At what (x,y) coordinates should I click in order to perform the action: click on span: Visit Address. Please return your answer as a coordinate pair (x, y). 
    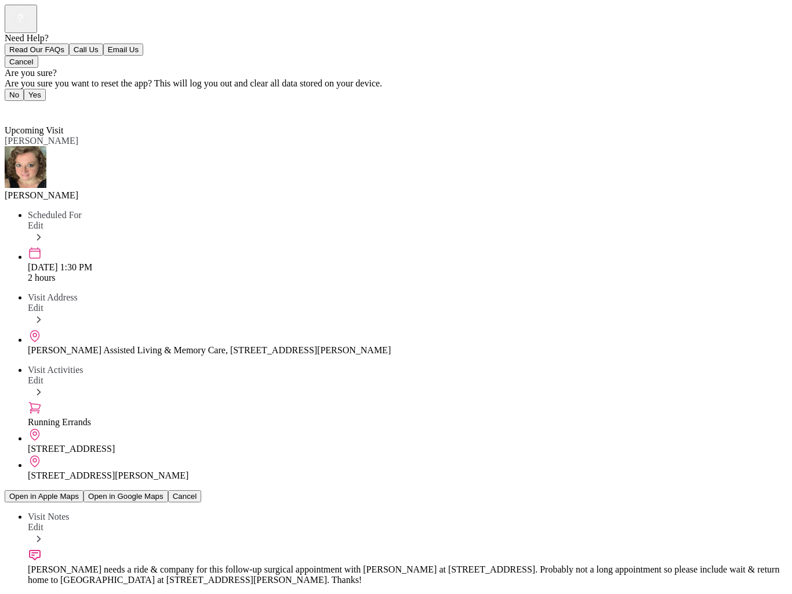
    Looking at the image, I should click on (53, 297).